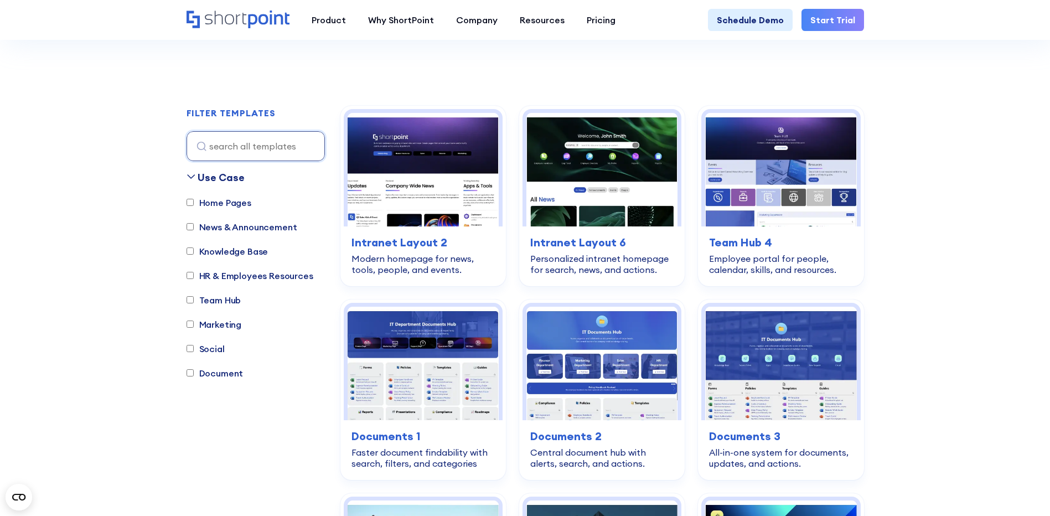 The height and width of the screenshot is (516, 1050). What do you see at coordinates (423, 243) in the screenshot?
I see `h3: Intranet Layout 2` at bounding box center [423, 243].